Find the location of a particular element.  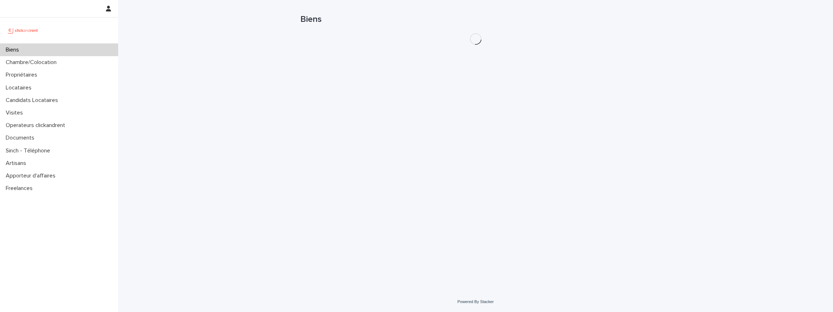

p: Locataires is located at coordinates (20, 88).